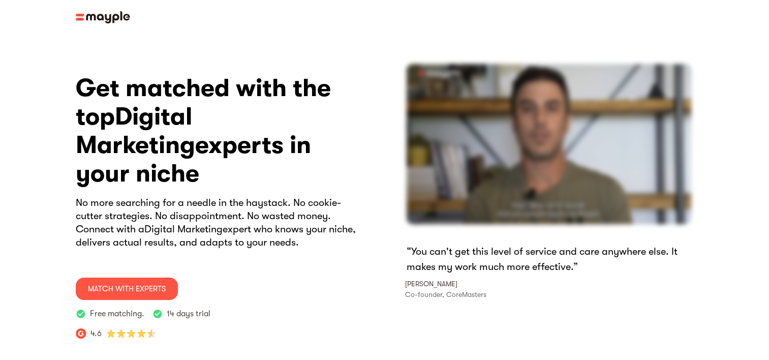 The image size is (769, 360). I want to click on h3: Get matched with the top experts in your niche, so click(220, 131).